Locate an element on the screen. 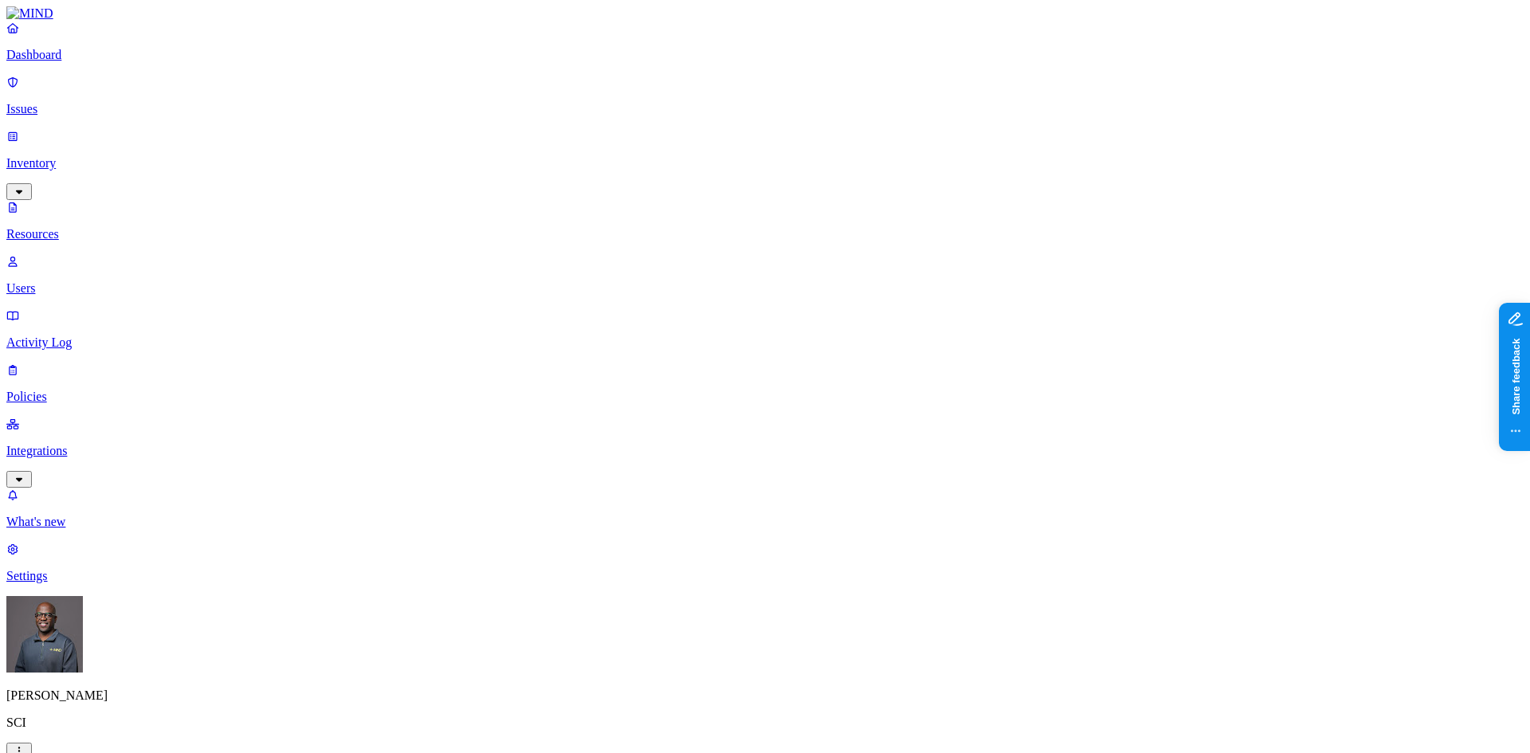  a: Resources is located at coordinates (765, 221).